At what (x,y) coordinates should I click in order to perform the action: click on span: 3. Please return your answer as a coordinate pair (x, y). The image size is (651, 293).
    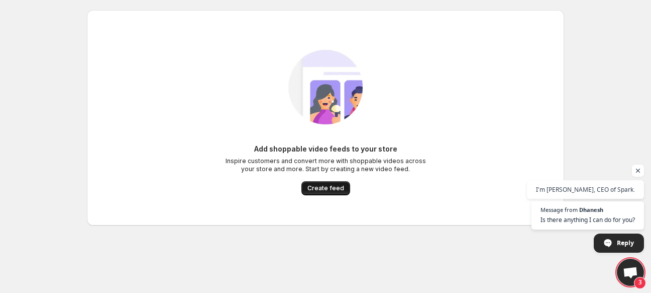
    Looking at the image, I should click on (640, 283).